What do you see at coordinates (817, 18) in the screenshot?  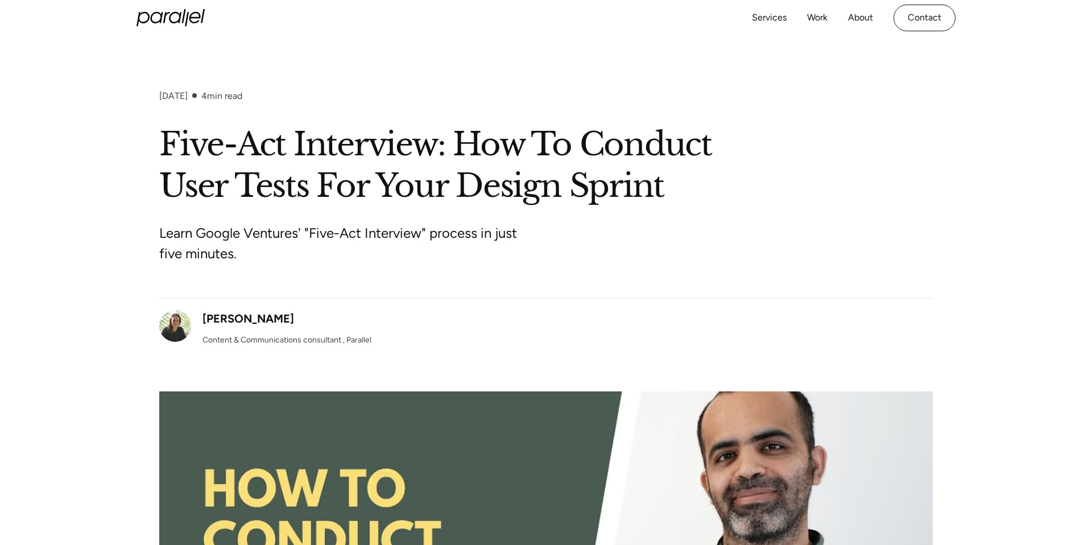 I see `a: Work` at bounding box center [817, 18].